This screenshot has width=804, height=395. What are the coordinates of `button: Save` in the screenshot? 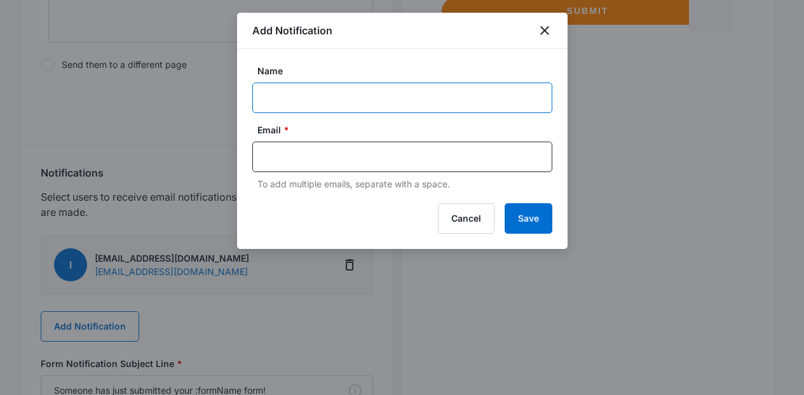 It's located at (528, 219).